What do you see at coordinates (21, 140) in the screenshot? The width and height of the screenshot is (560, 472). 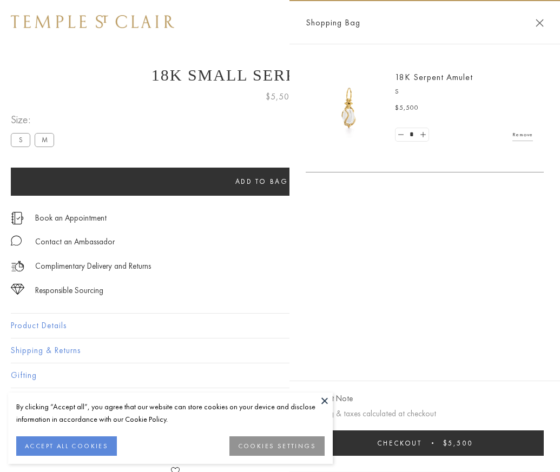 I see `label: S` at bounding box center [21, 140].